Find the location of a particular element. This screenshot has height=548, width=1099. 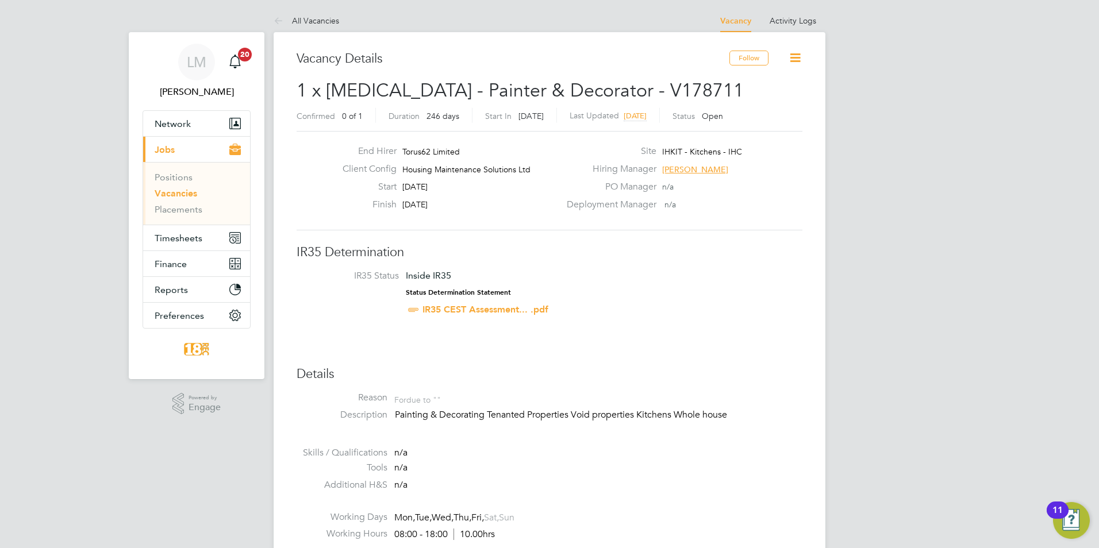

span: Mon, is located at coordinates (405, 518).